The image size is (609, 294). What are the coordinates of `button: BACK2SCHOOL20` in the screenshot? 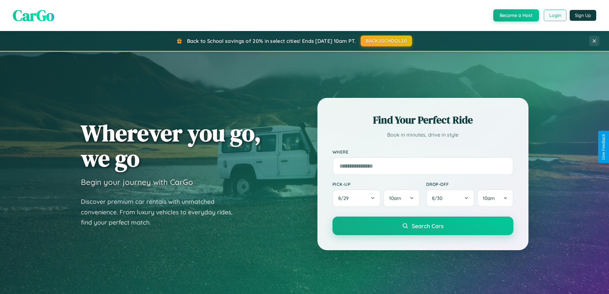 It's located at (386, 41).